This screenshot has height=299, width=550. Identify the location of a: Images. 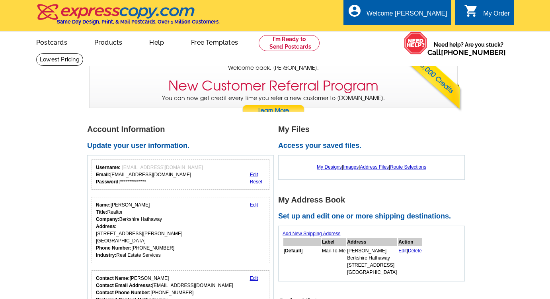
(351, 167).